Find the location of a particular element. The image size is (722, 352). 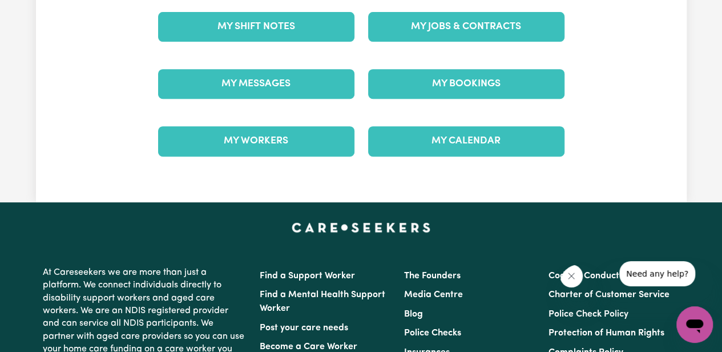

a: My Shift Notes is located at coordinates (256, 27).